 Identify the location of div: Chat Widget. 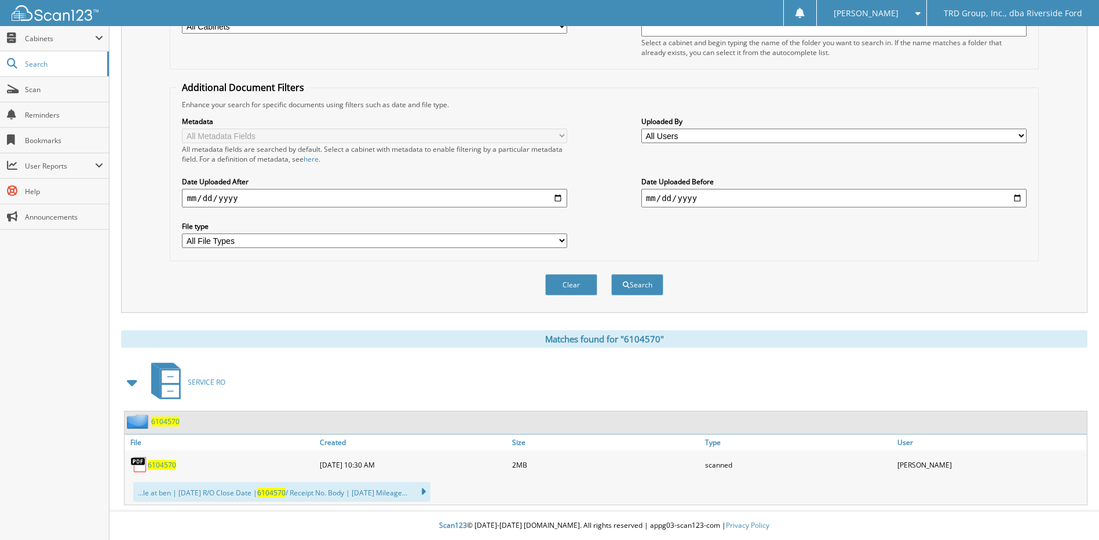
(1070, 512).